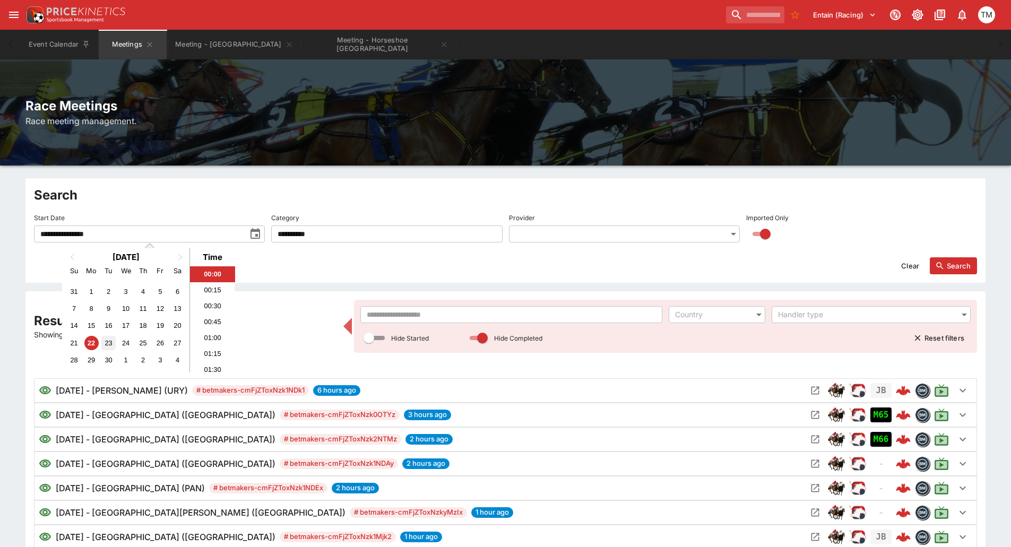 The height and width of the screenshot is (547, 1011). I want to click on div: Choose Friday, September 12th, 2025, so click(160, 308).